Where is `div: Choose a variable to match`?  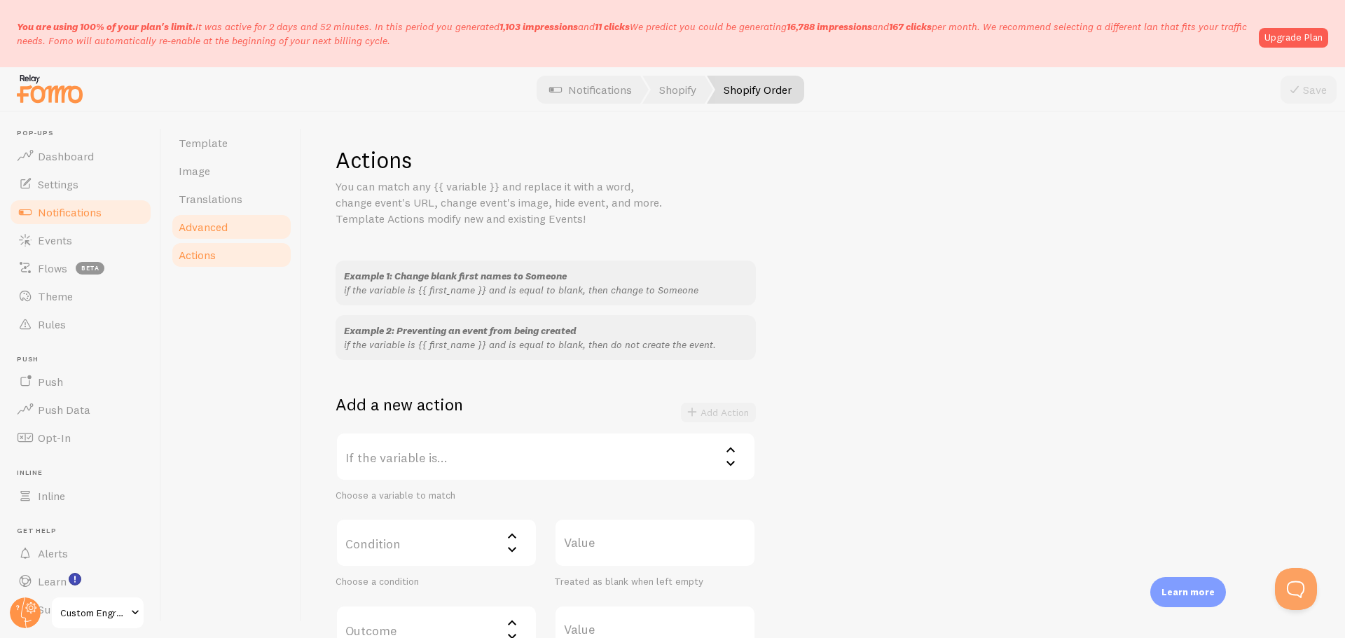 div: Choose a variable to match is located at coordinates (546, 496).